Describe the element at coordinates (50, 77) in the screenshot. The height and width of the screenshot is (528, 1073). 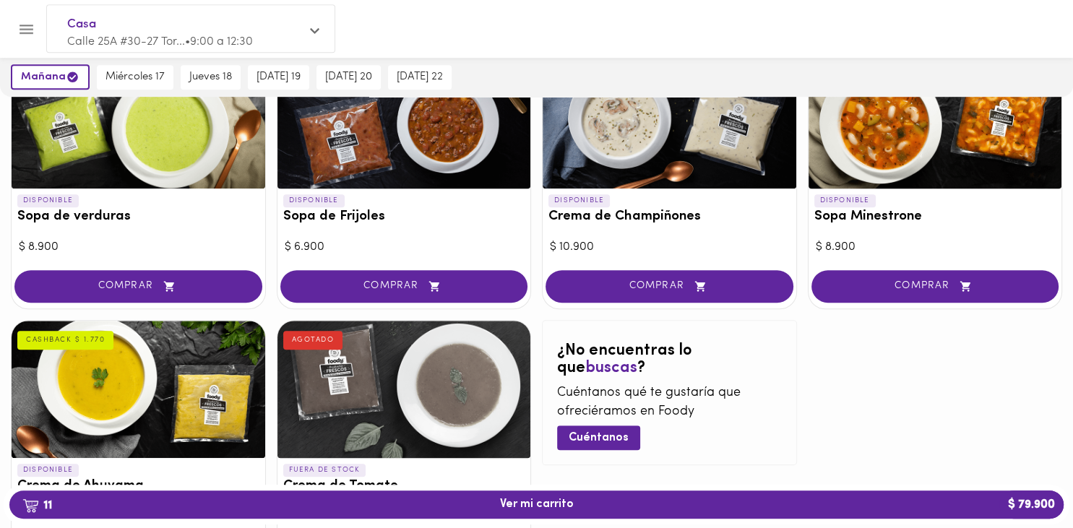
I see `button: mañana` at that location.